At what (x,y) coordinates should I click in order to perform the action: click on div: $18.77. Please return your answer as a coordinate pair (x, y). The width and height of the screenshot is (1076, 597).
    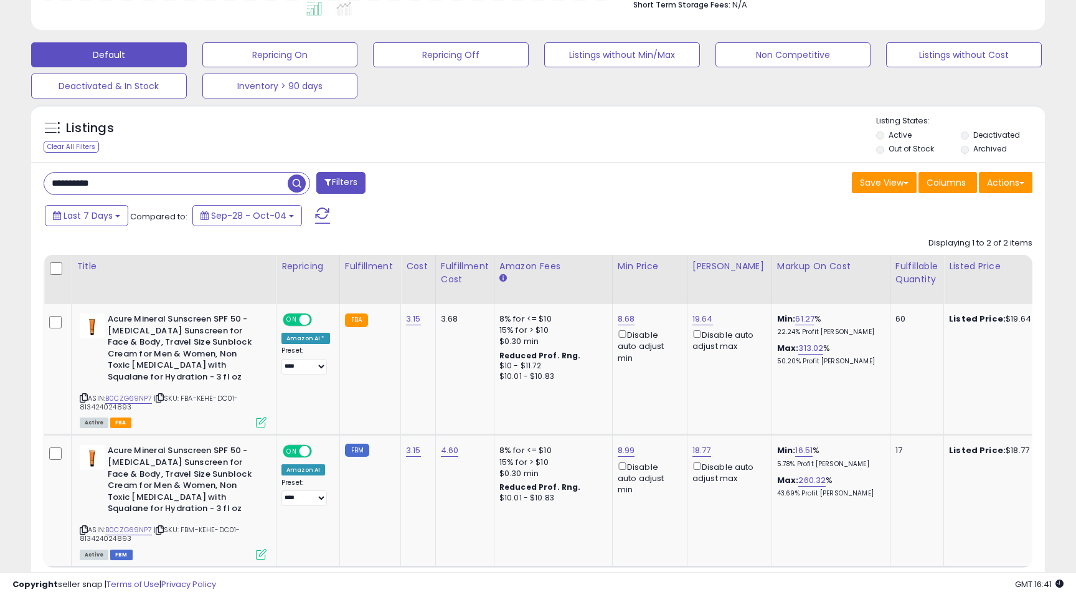
    Looking at the image, I should click on (1001, 450).